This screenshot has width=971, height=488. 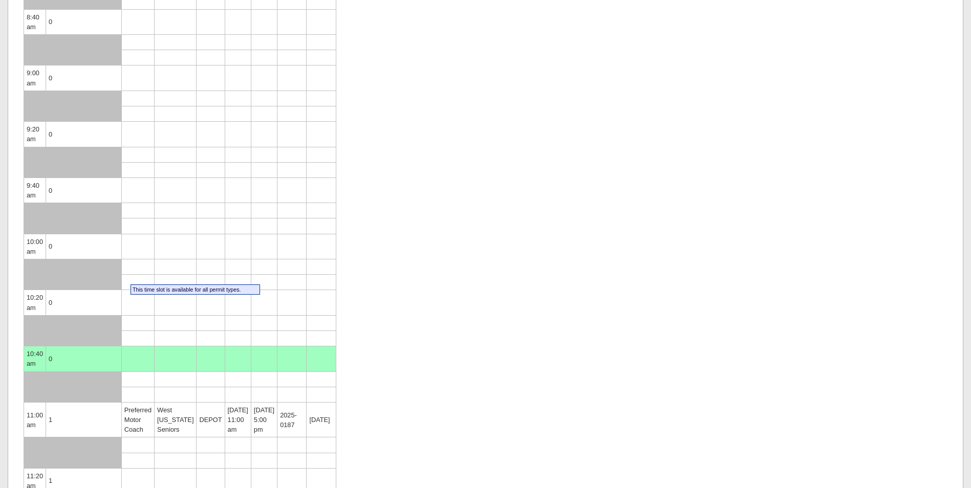 I want to click on td: 8:40 am, so click(x=35, y=22).